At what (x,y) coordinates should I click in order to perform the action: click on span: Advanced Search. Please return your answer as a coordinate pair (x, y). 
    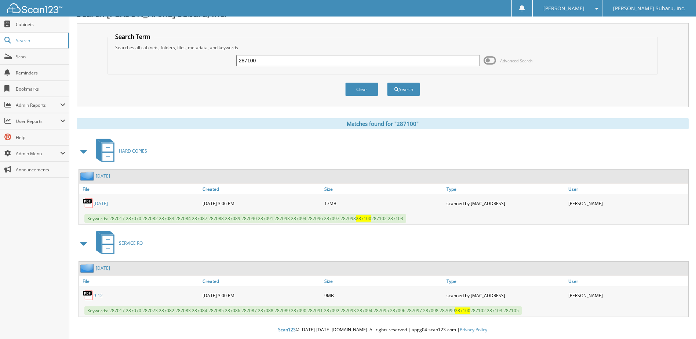
    Looking at the image, I should click on (516, 61).